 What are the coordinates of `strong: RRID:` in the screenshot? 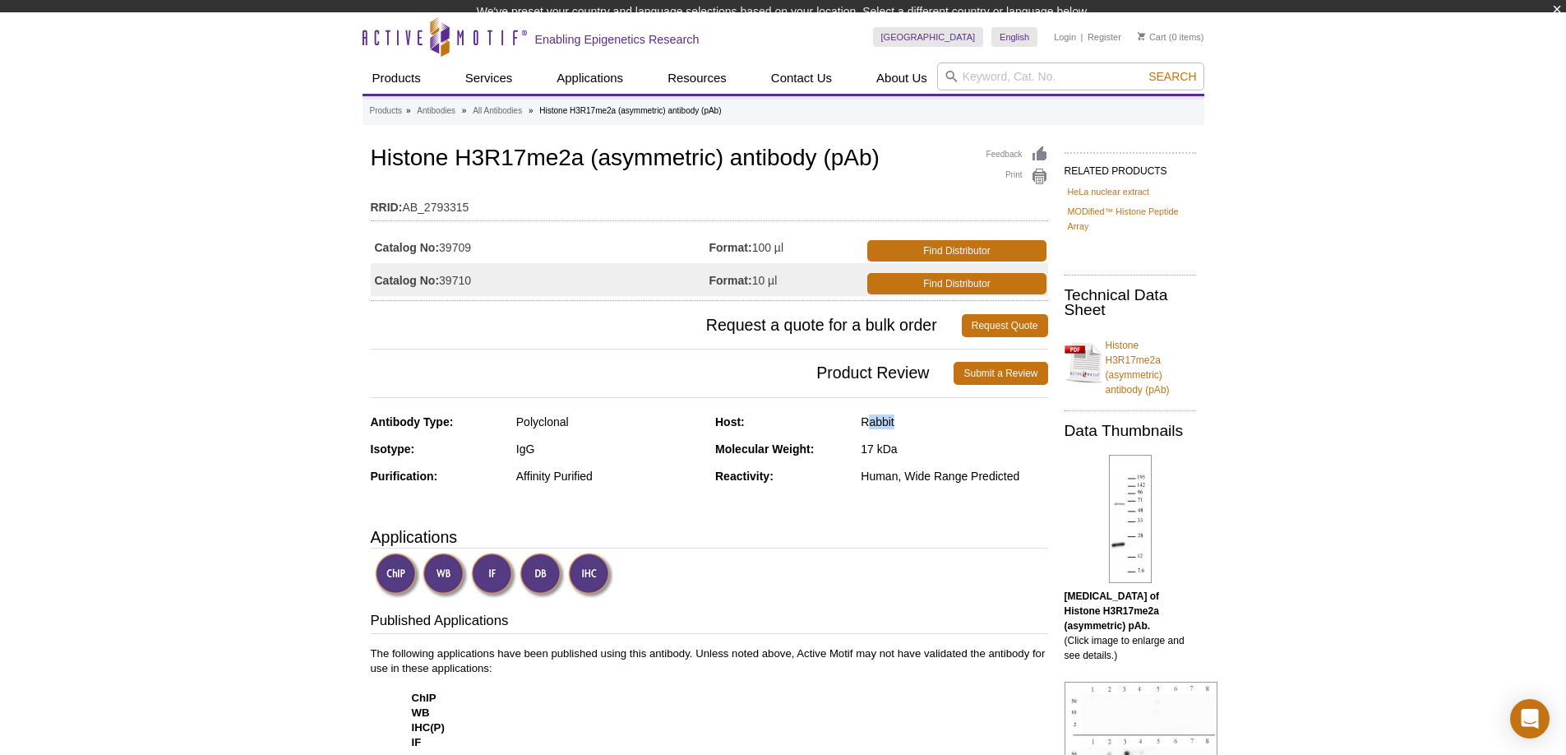 It's located at (386, 207).